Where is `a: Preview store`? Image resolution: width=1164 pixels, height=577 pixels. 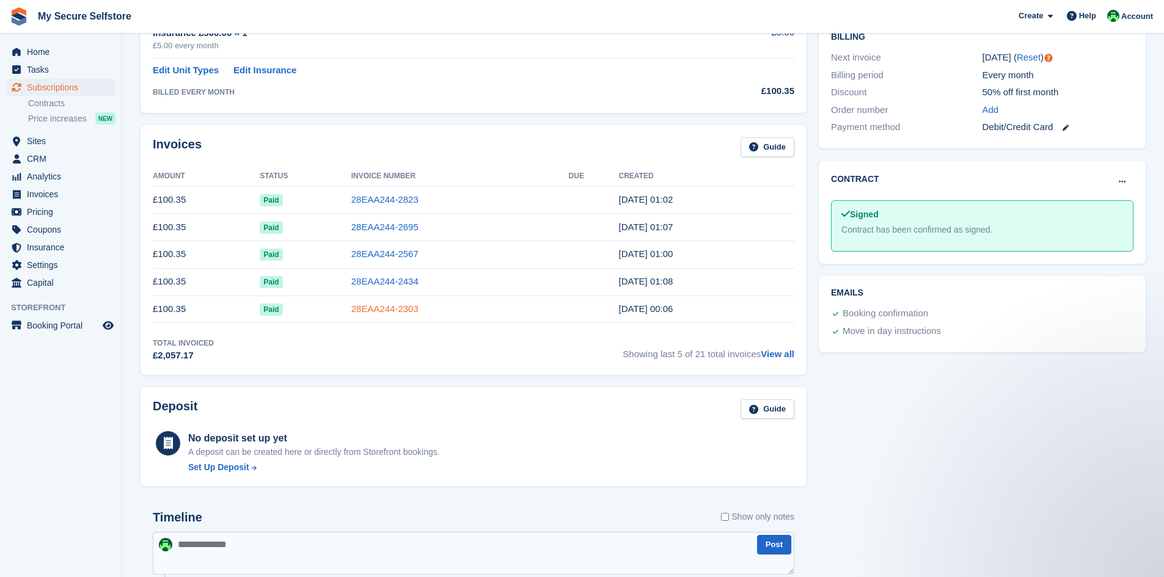
a: Preview store is located at coordinates (108, 326).